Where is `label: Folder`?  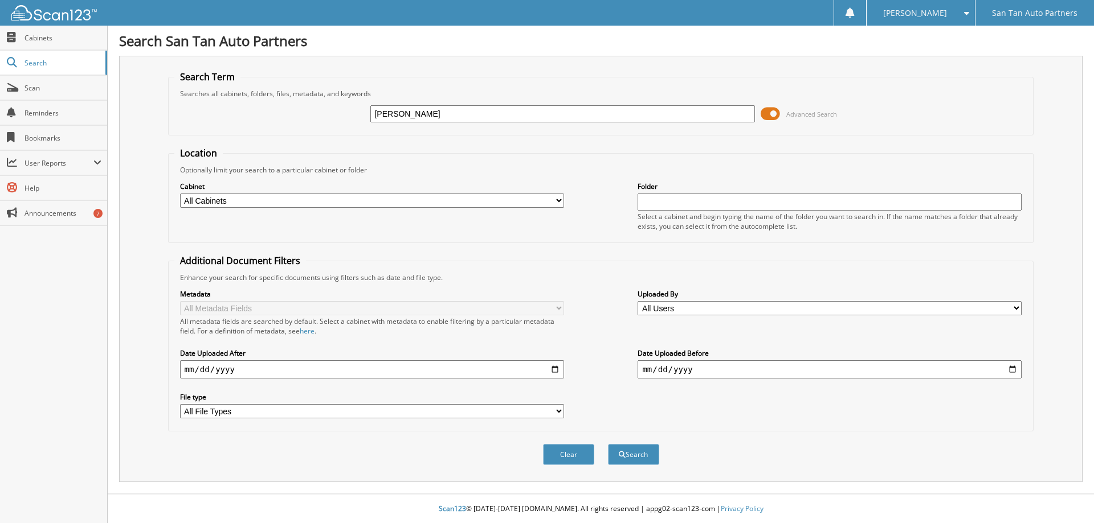 label: Folder is located at coordinates (829, 186).